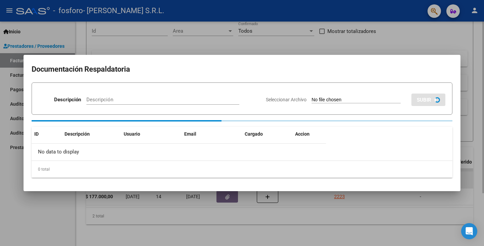 Image resolution: width=484 pixels, height=246 pixels. Describe the element at coordinates (309, 134) in the screenshot. I see `datatable-header-cell: Accion` at that location.